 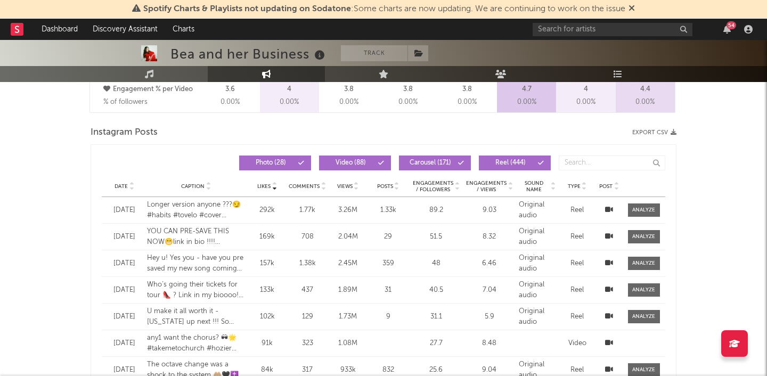 I want to click on div: 133k, so click(x=267, y=290).